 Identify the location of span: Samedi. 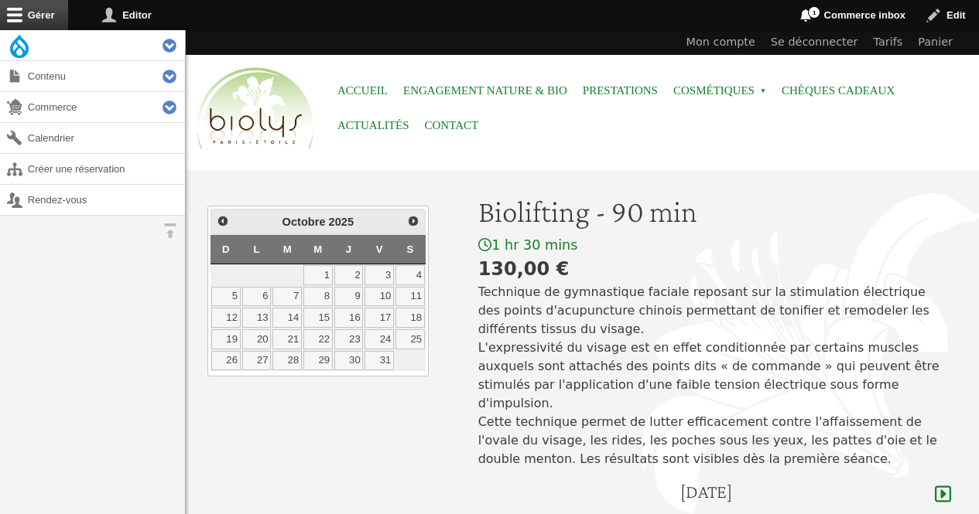
(410, 249).